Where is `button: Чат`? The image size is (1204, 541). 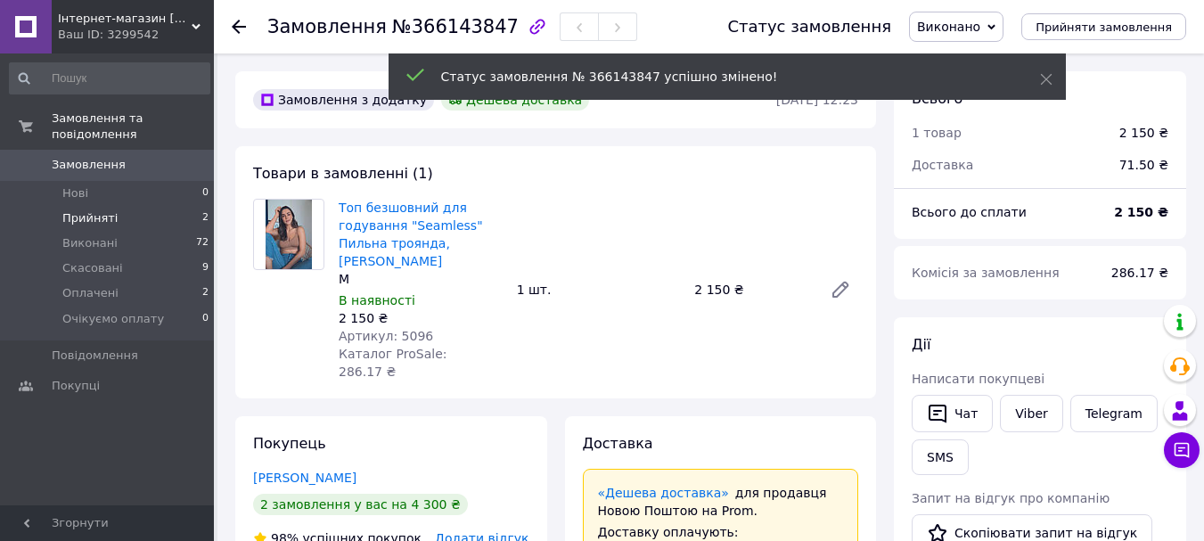
button: Чат is located at coordinates (952, 414).